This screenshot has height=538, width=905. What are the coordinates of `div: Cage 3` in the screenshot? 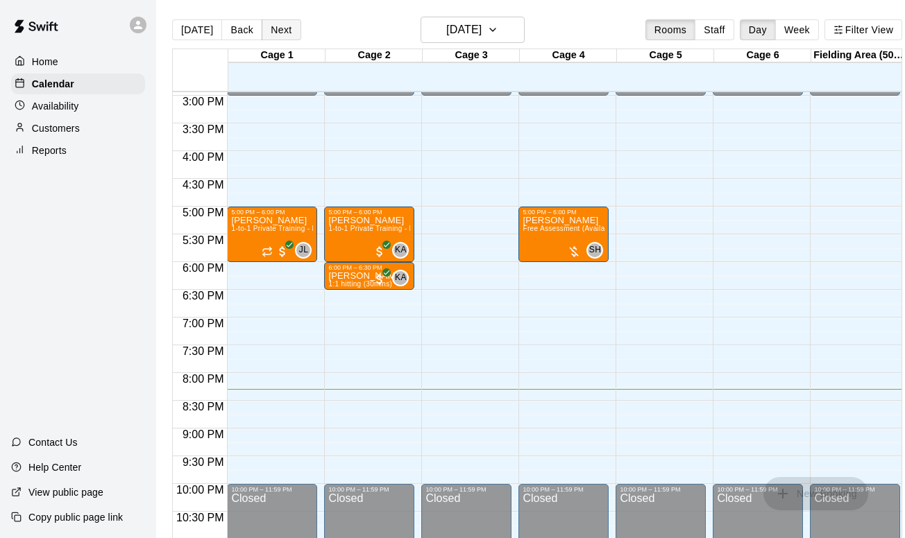 It's located at (471, 56).